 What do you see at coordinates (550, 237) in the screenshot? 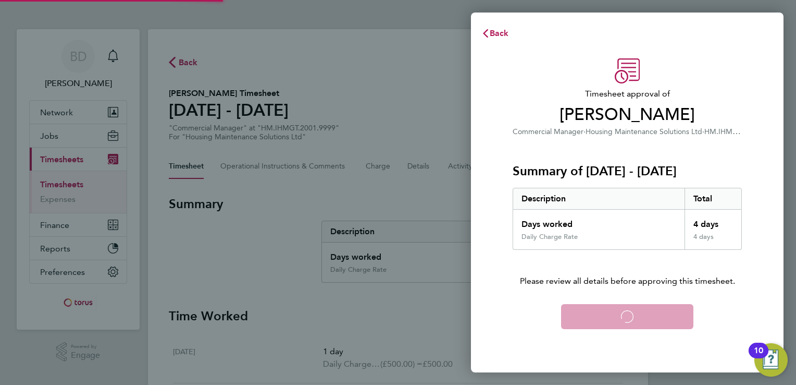
I see `div: Daily Charge Rate` at bounding box center [550, 237].